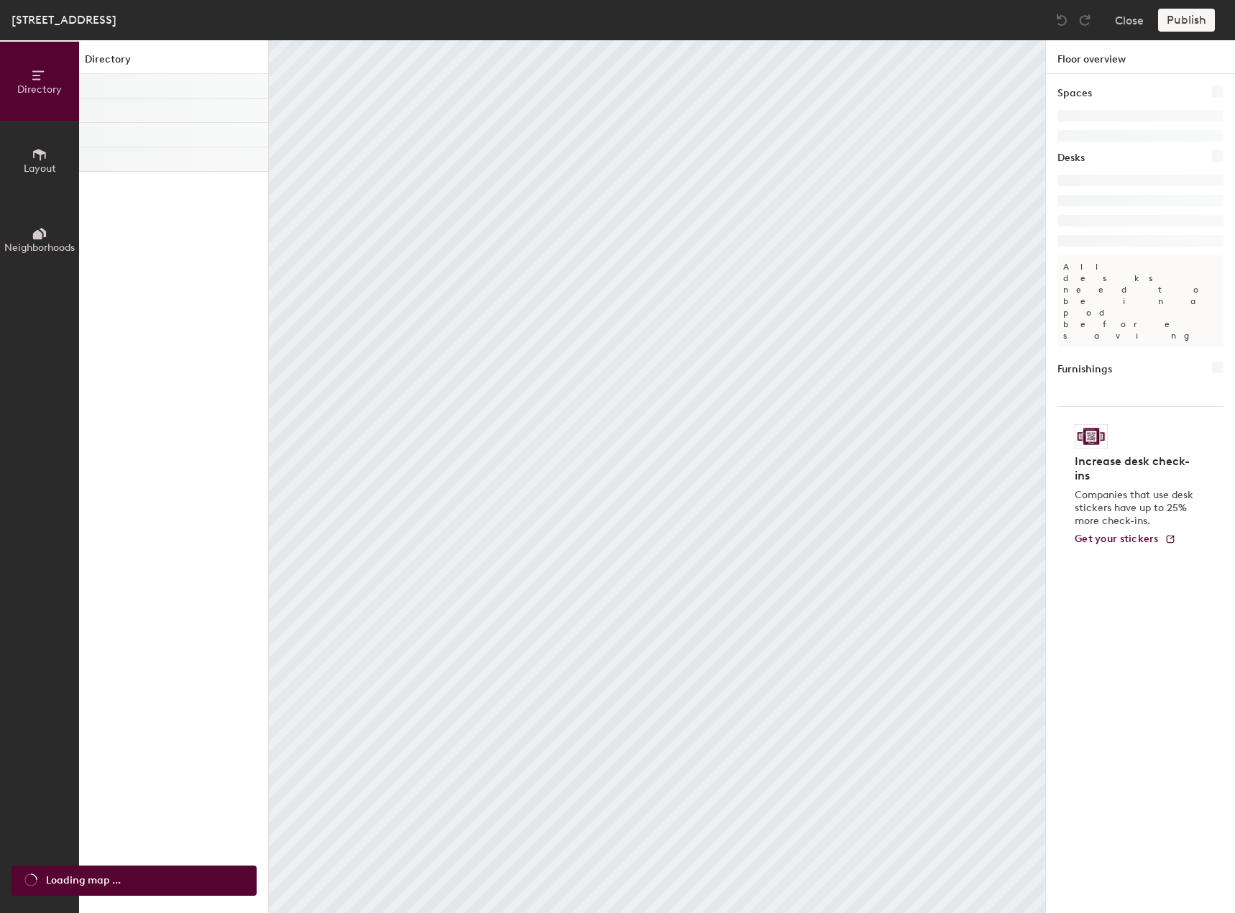  Describe the element at coordinates (1085, 370) in the screenshot. I see `h1: Furnishings` at that location.